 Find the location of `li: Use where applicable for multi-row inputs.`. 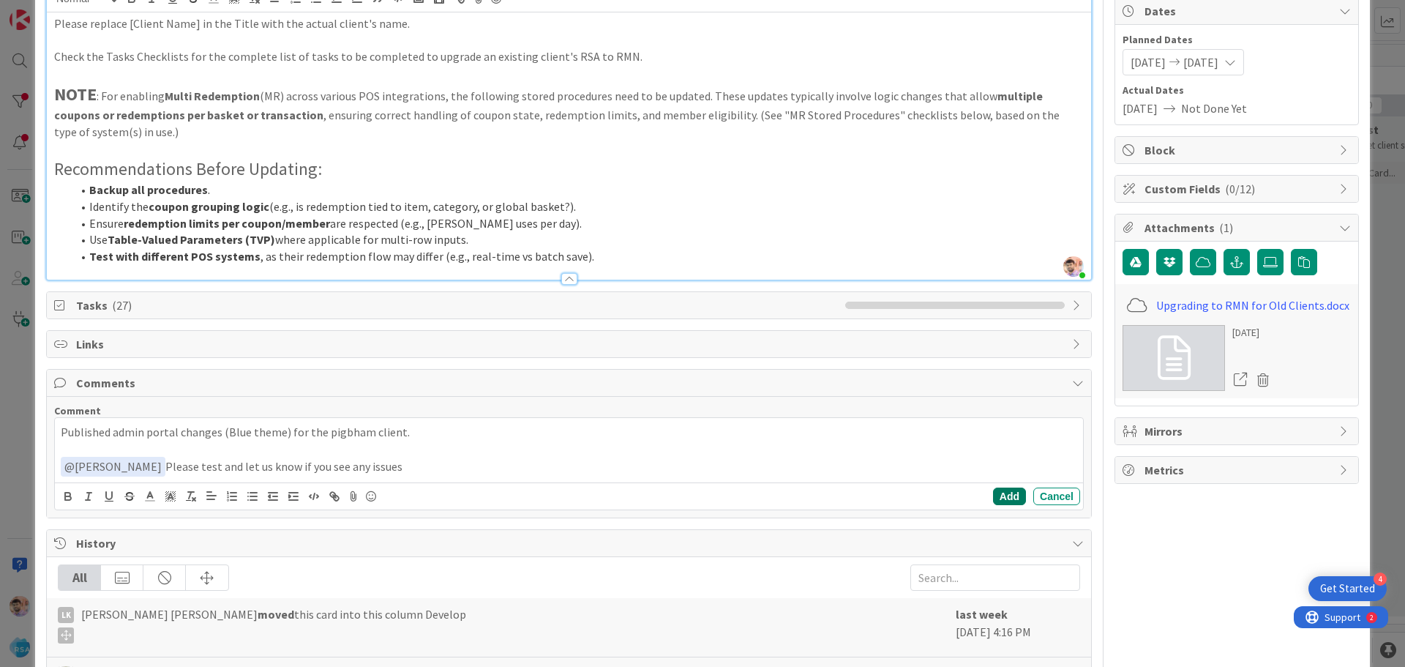

li: Use where applicable for multi-row inputs. is located at coordinates (577, 239).